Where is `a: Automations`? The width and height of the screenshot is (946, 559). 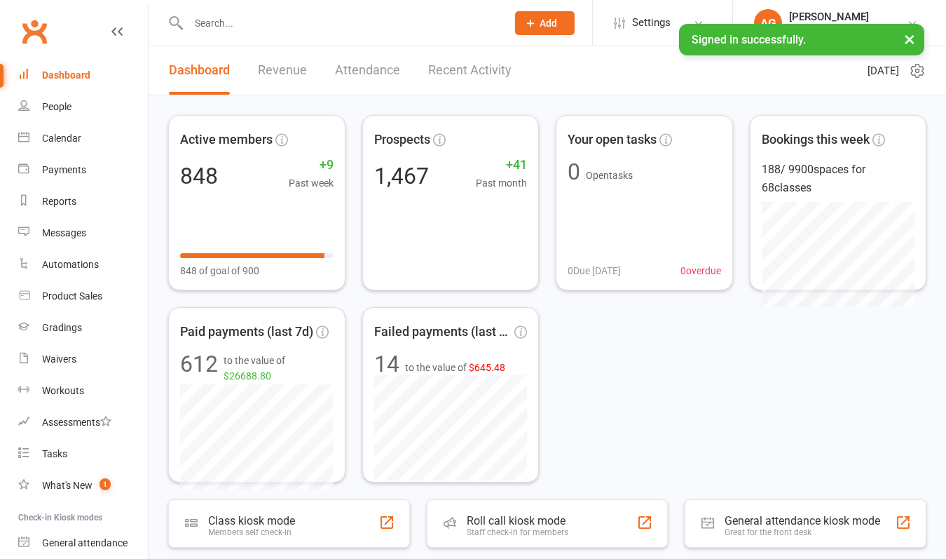
a: Automations is located at coordinates (83, 264).